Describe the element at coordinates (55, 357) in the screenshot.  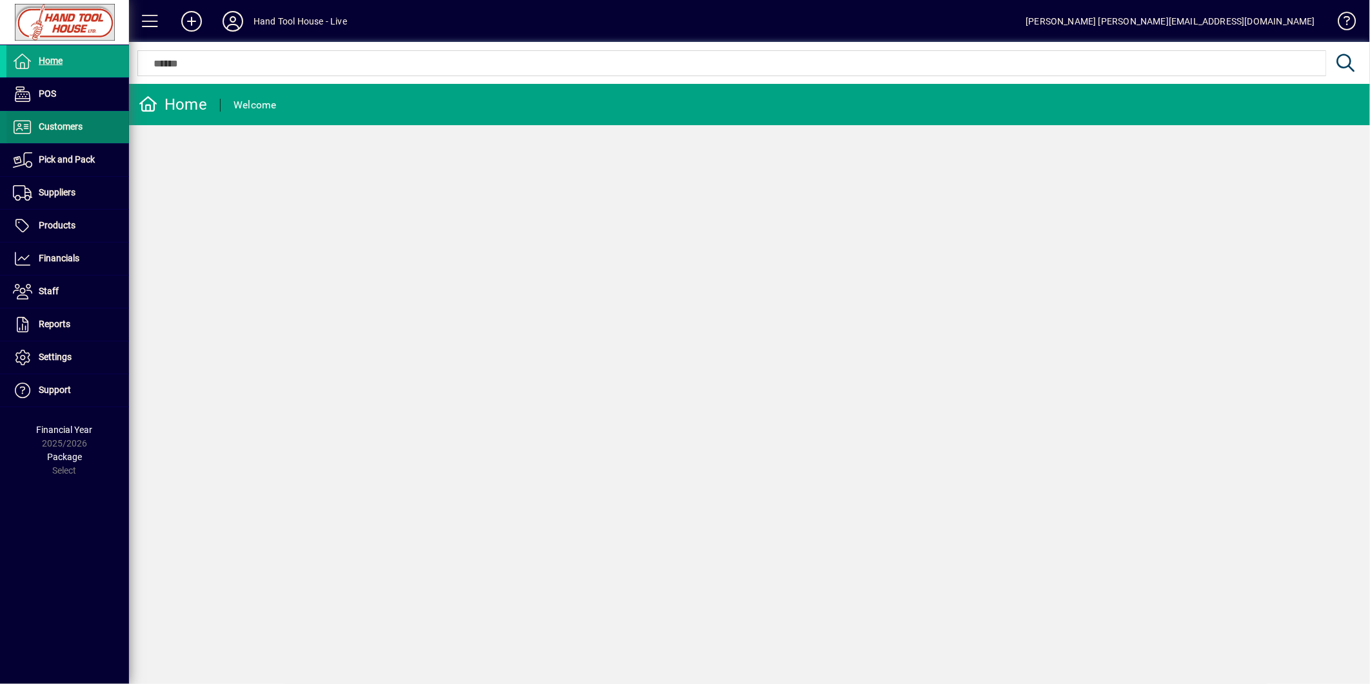
I see `span: Settings` at that location.